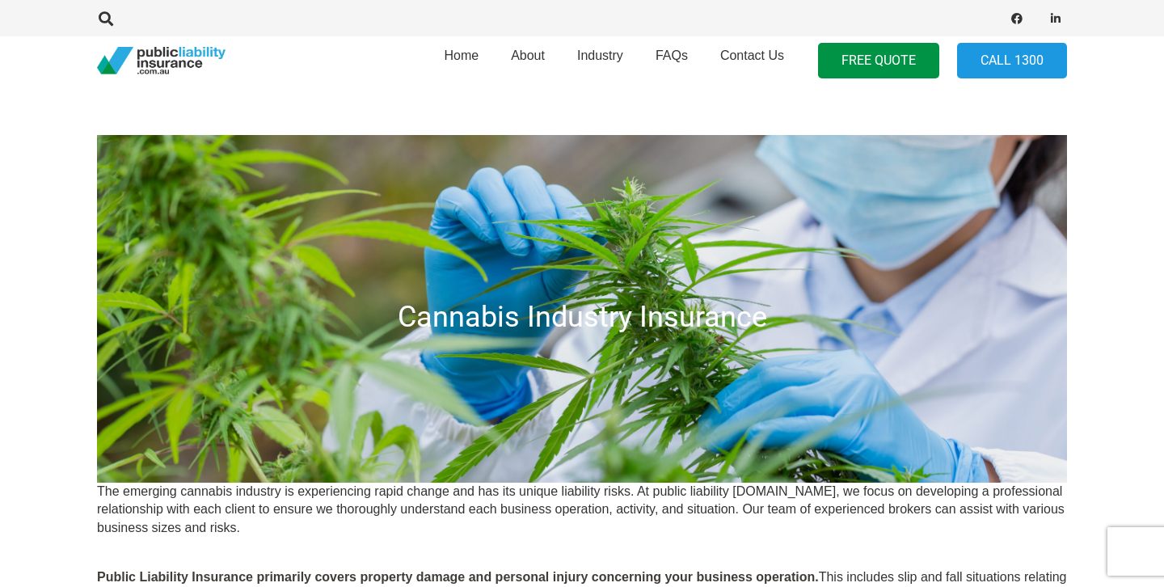 This screenshot has width=1164, height=587. I want to click on a: Call 1300, so click(1012, 61).